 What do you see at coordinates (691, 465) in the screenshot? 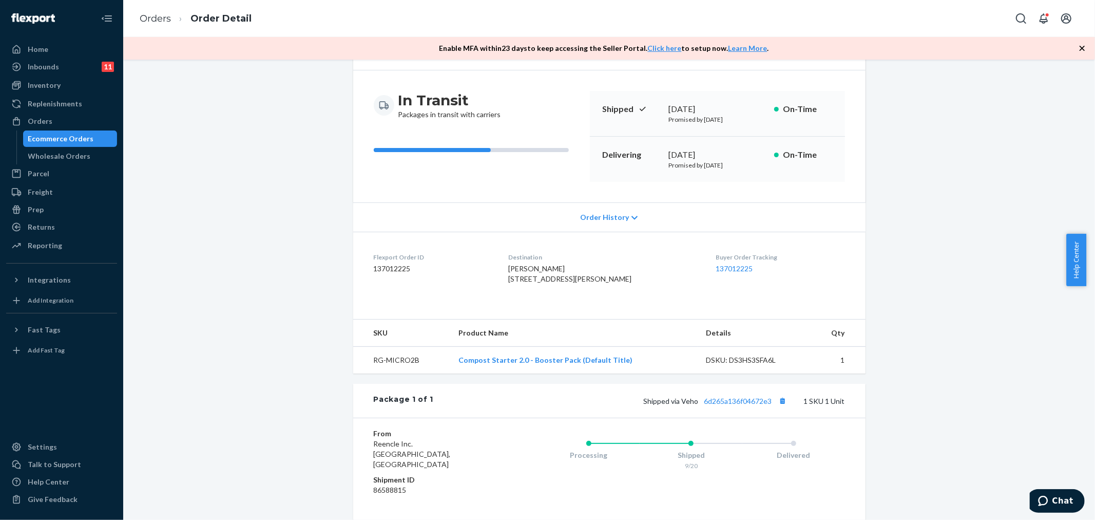
I see `div: 9/20` at bounding box center [691, 465].